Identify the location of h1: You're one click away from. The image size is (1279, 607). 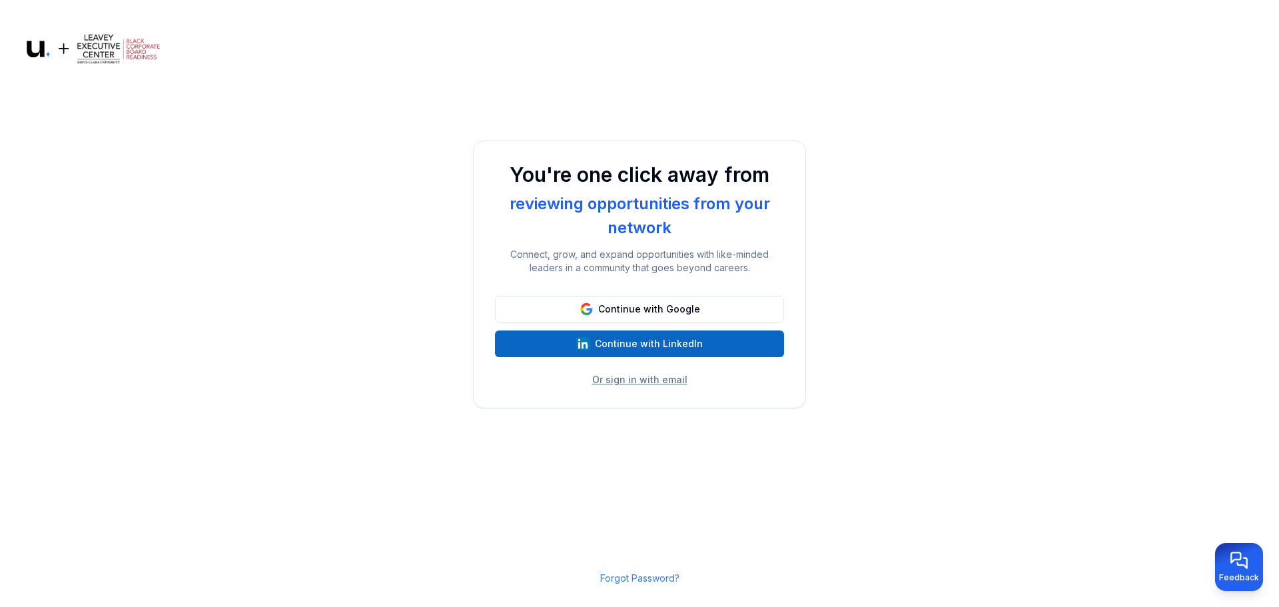
(639, 175).